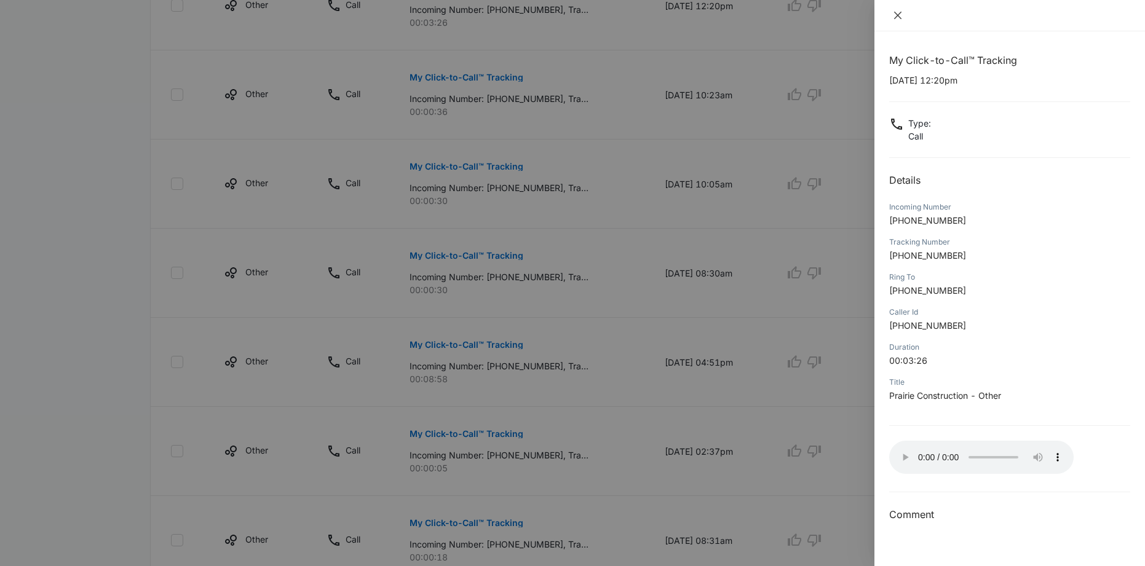 Image resolution: width=1145 pixels, height=566 pixels. Describe the element at coordinates (25, 25) in the screenshot. I see `img: logo_orange.svg` at that location.